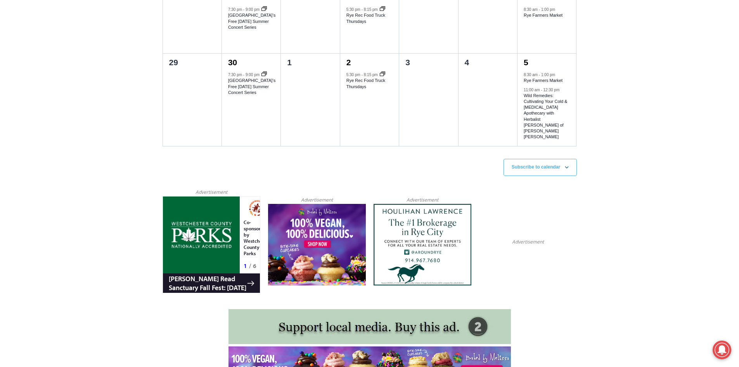 This screenshot has width=739, height=367. I want to click on a: 30, so click(232, 62).